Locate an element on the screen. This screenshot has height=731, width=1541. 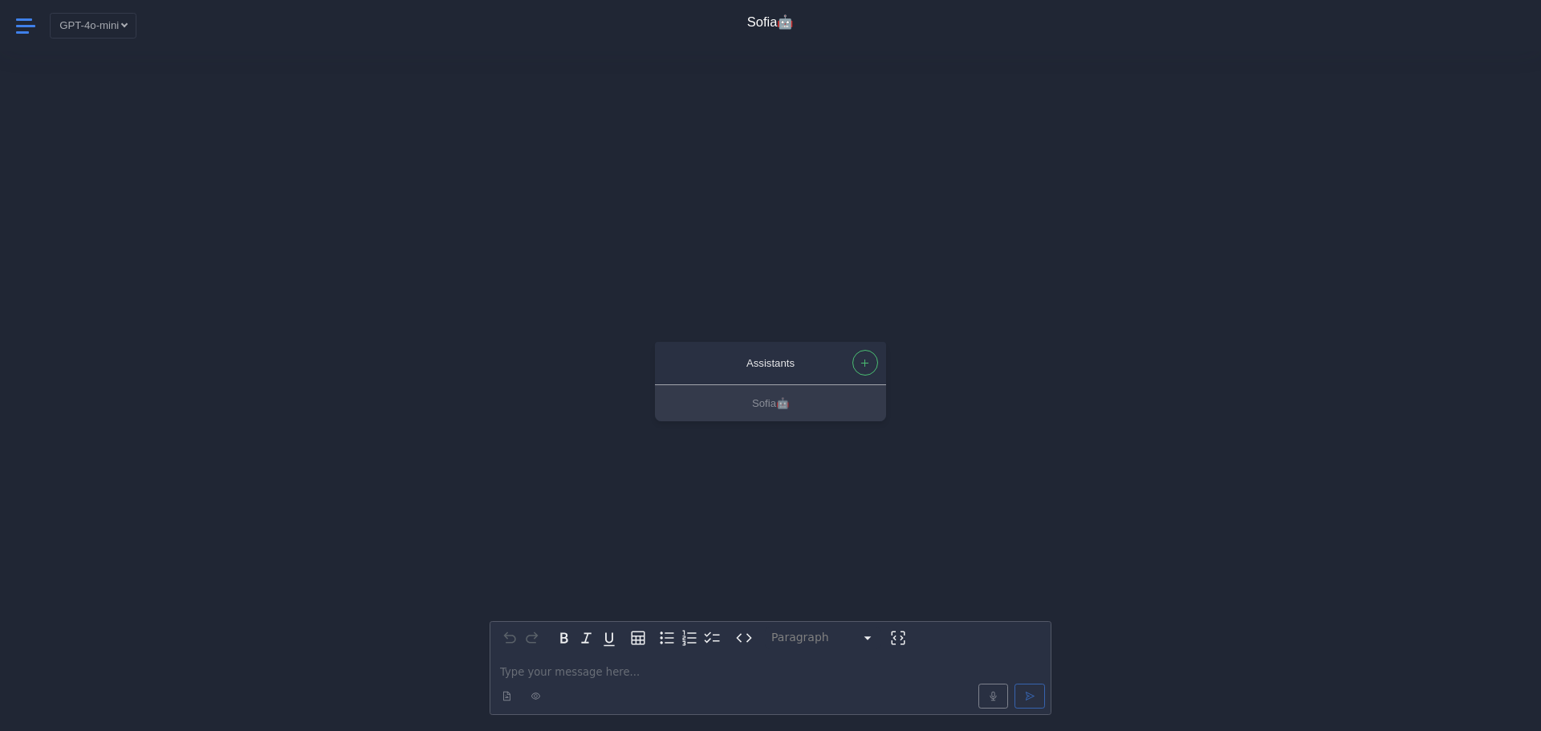
div: Assistants is located at coordinates (770, 363).